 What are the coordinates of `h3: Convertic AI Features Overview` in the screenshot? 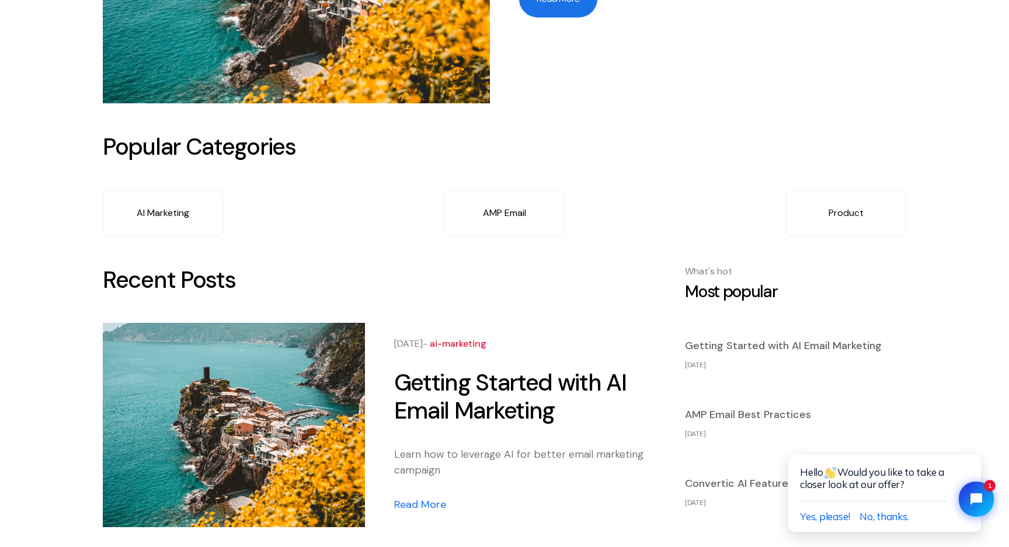 It's located at (795, 484).